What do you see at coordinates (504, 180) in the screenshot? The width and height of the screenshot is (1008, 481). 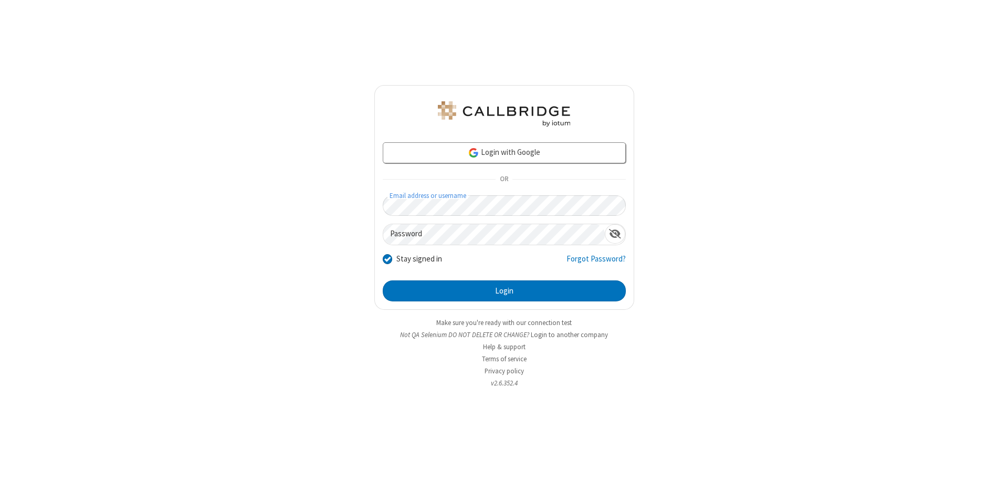 I see `span: OR` at bounding box center [504, 180].